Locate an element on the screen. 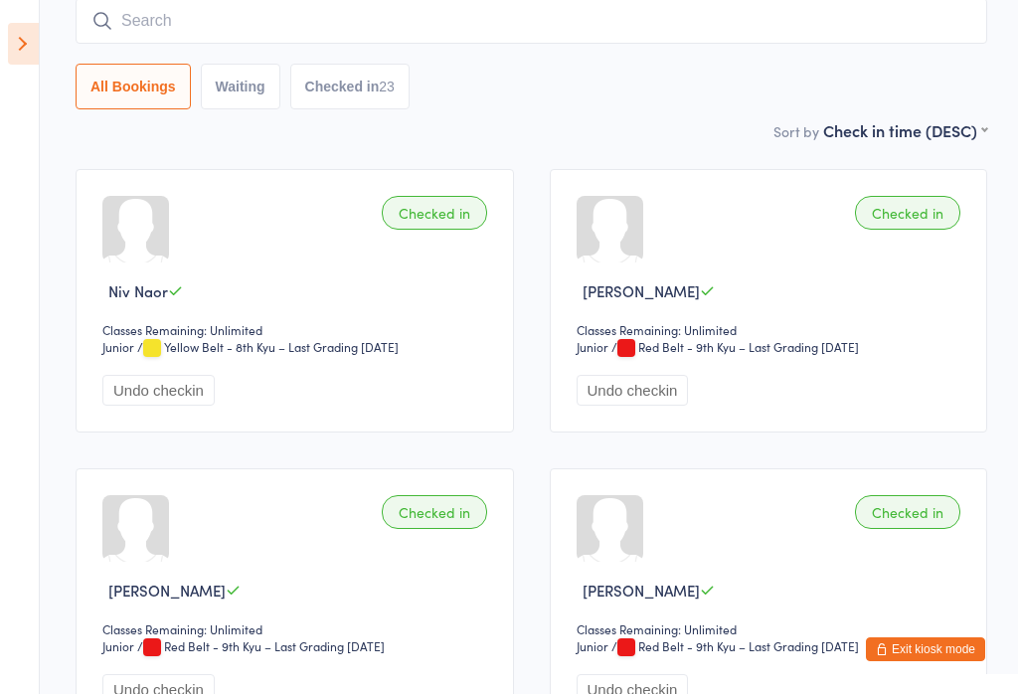 The width and height of the screenshot is (1018, 694). div: Check in time (DESC) is located at coordinates (905, 130).